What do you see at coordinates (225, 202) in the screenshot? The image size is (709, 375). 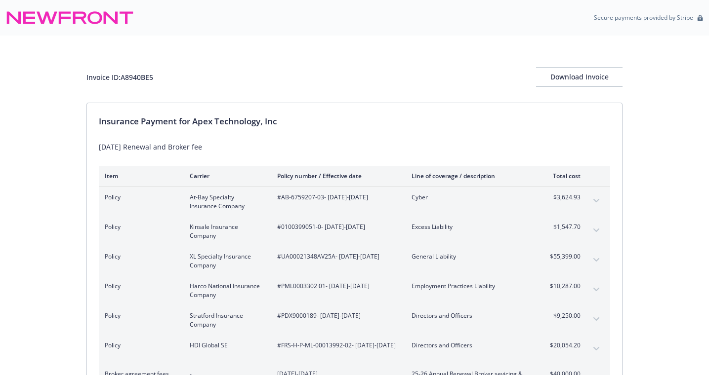 I see `span: At-Bay Specialty Insurance Company` at bounding box center [225, 202].